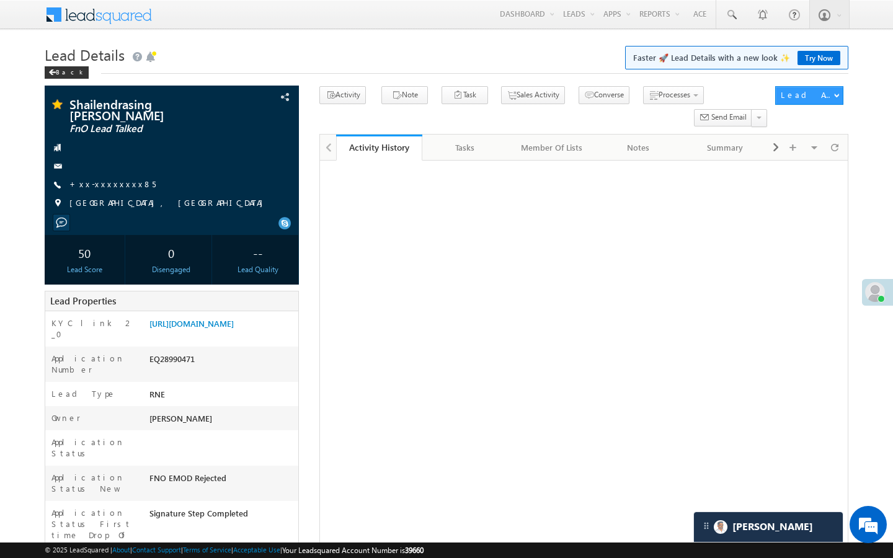 The image size is (893, 558). I want to click on button: Processes, so click(673, 95).